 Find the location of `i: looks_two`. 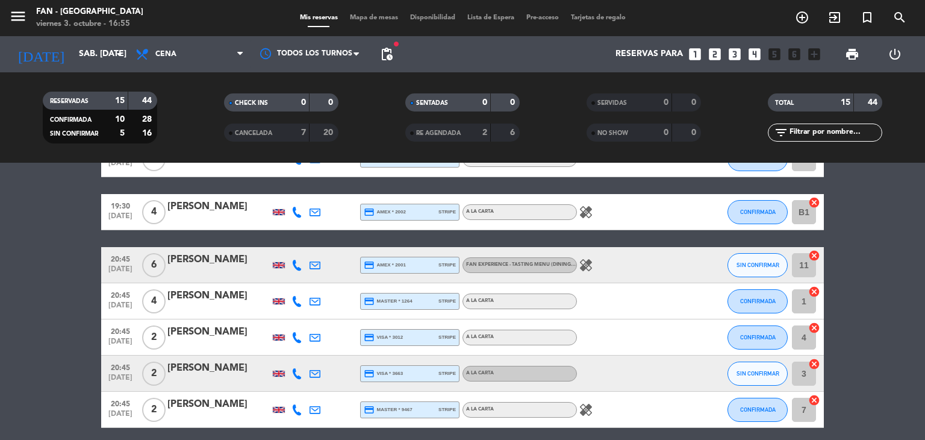

i: looks_two is located at coordinates (715, 54).